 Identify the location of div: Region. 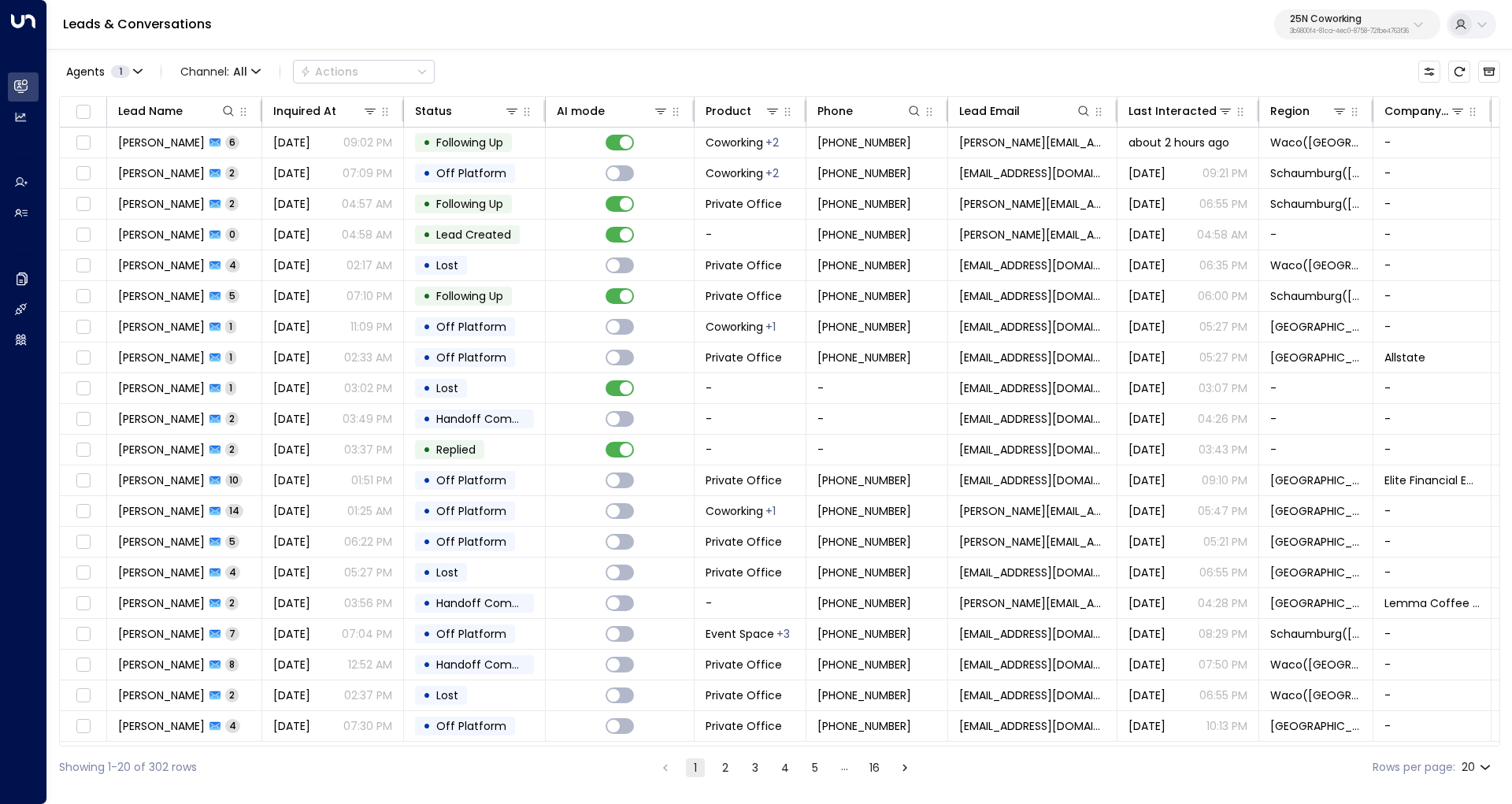
(1289, 111).